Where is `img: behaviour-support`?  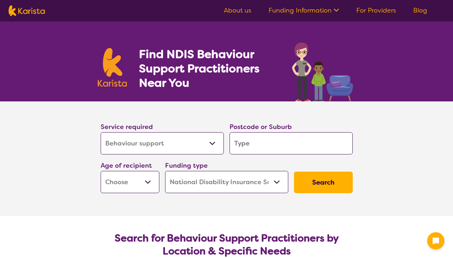
img: behaviour-support is located at coordinates (323, 70).